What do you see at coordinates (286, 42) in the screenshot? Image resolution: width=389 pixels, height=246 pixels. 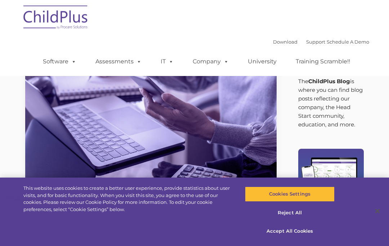 I see `a: Download` at bounding box center [286, 42].